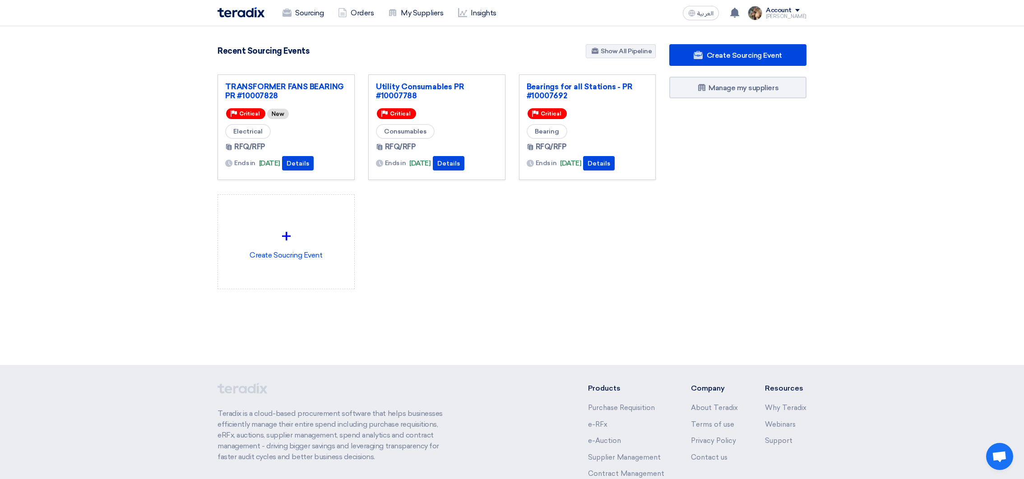 This screenshot has width=1024, height=479. Describe the element at coordinates (780, 425) in the screenshot. I see `a: Webinars` at that location.